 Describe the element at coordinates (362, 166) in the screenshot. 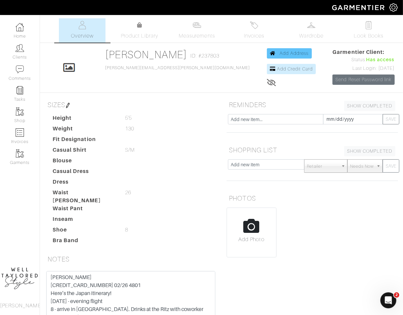

I see `span: Needs Now` at that location.